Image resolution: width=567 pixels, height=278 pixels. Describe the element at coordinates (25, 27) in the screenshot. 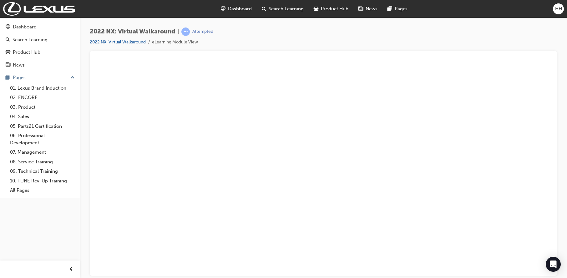

I see `div: Dashboard` at that location.